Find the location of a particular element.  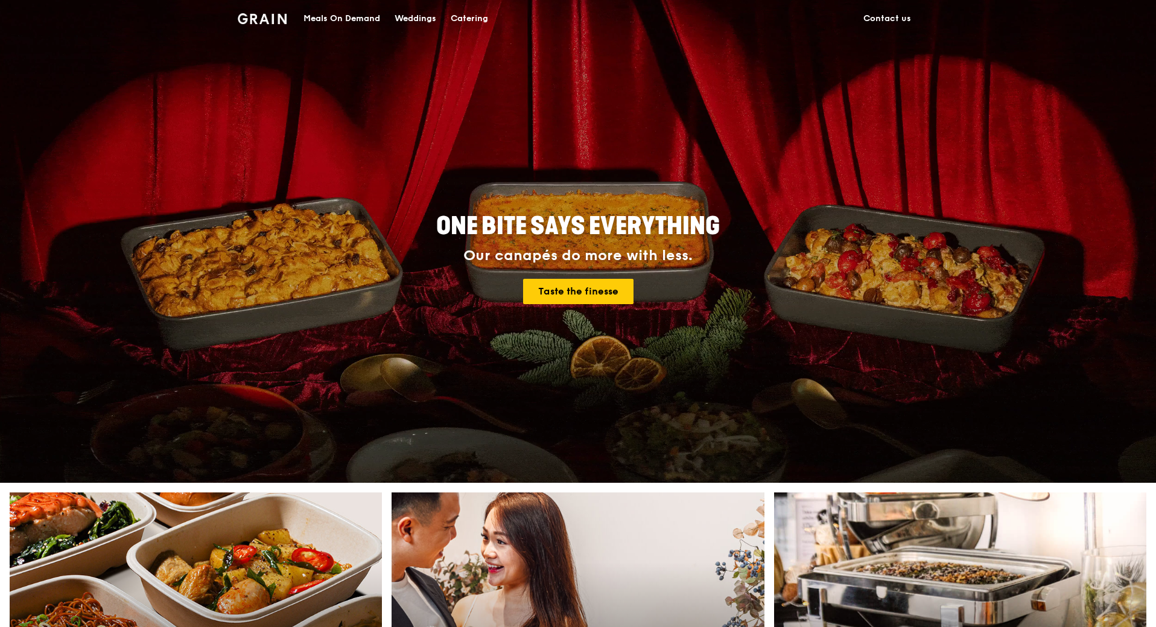

div: Weddings is located at coordinates (415, 19).